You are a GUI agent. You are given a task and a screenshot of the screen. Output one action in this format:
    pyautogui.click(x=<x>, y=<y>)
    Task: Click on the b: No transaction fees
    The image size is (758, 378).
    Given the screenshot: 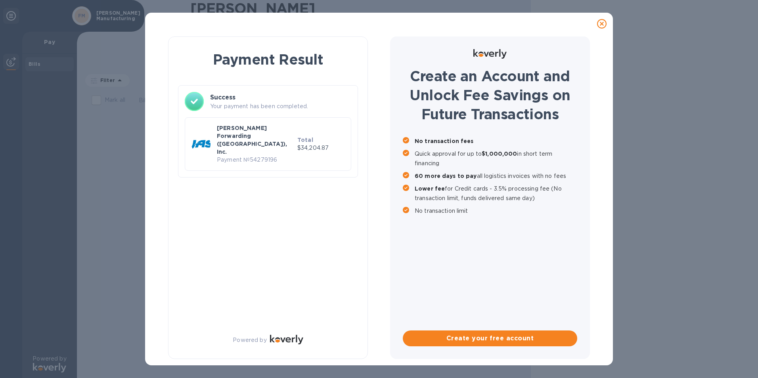 What is the action you would take?
    pyautogui.click(x=444, y=141)
    